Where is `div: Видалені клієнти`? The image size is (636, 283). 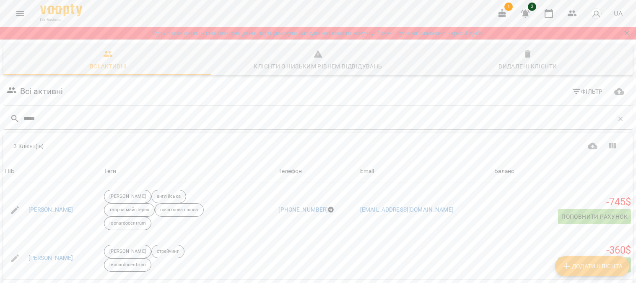
div: Видалені клієнти is located at coordinates (527, 66).